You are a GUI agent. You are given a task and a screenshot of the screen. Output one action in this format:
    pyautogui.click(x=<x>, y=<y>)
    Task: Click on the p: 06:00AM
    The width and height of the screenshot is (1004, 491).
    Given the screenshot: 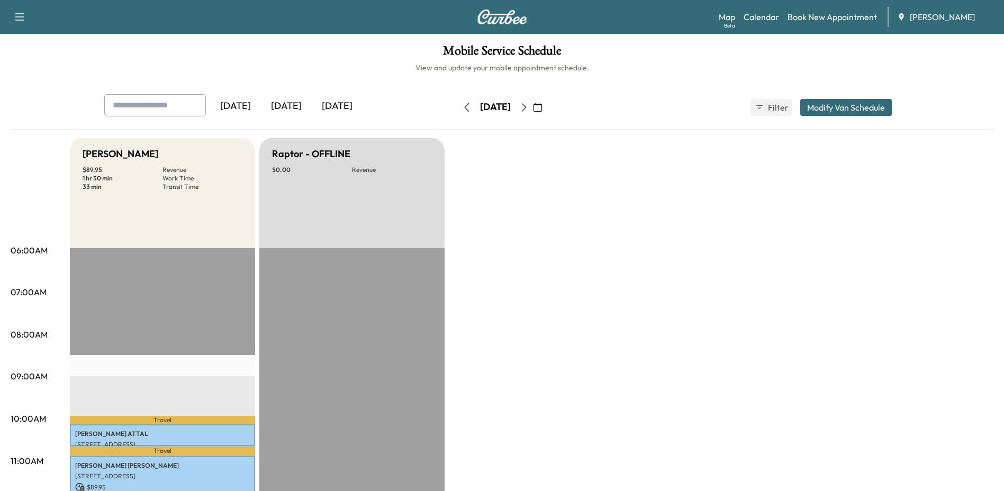 What is the action you would take?
    pyautogui.click(x=29, y=250)
    